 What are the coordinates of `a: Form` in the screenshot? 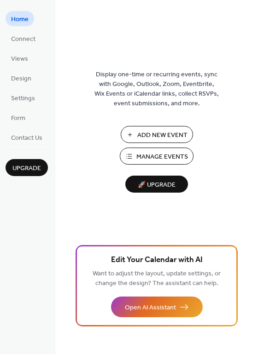 It's located at (18, 117).